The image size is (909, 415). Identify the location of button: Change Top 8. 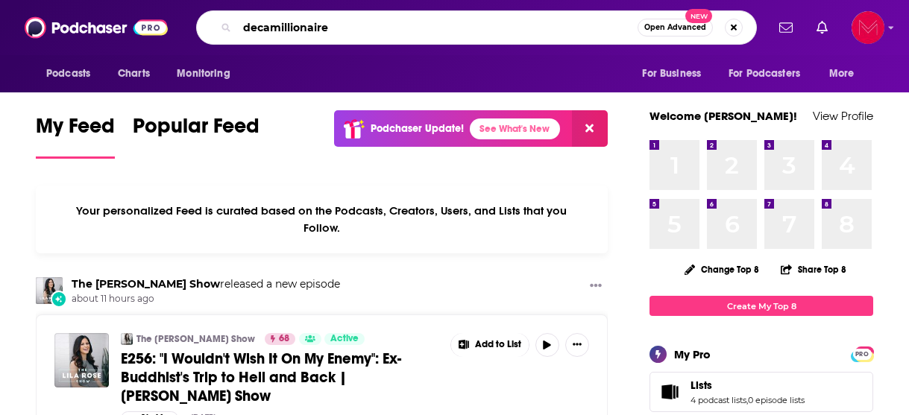
(721, 269).